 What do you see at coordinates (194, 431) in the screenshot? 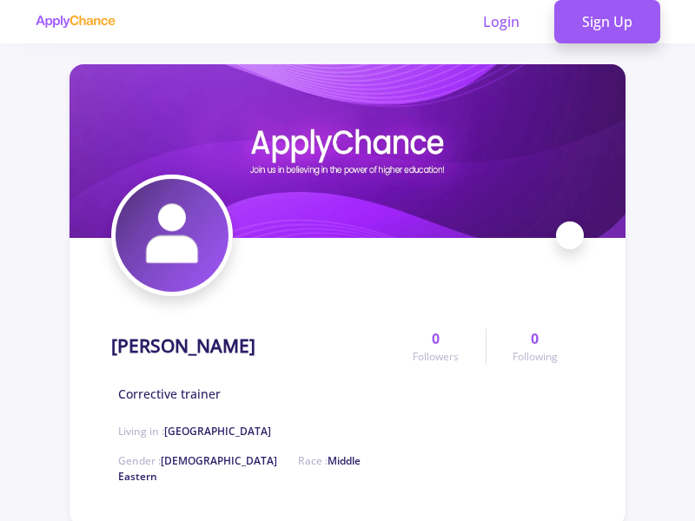
I see `span: Living in :` at bounding box center [194, 431].